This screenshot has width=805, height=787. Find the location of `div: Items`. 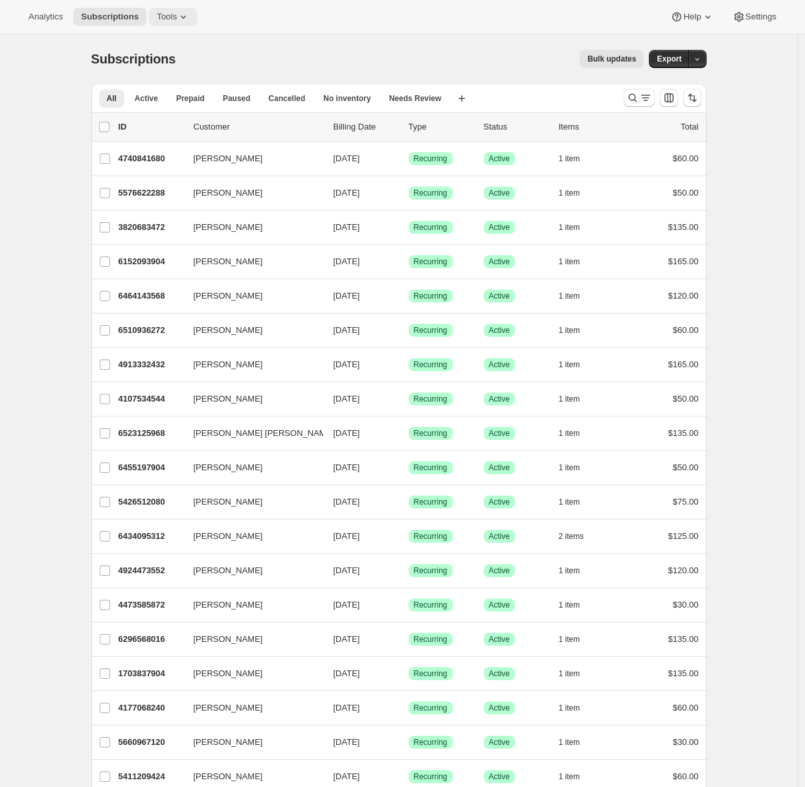

div: Items is located at coordinates (591, 127).